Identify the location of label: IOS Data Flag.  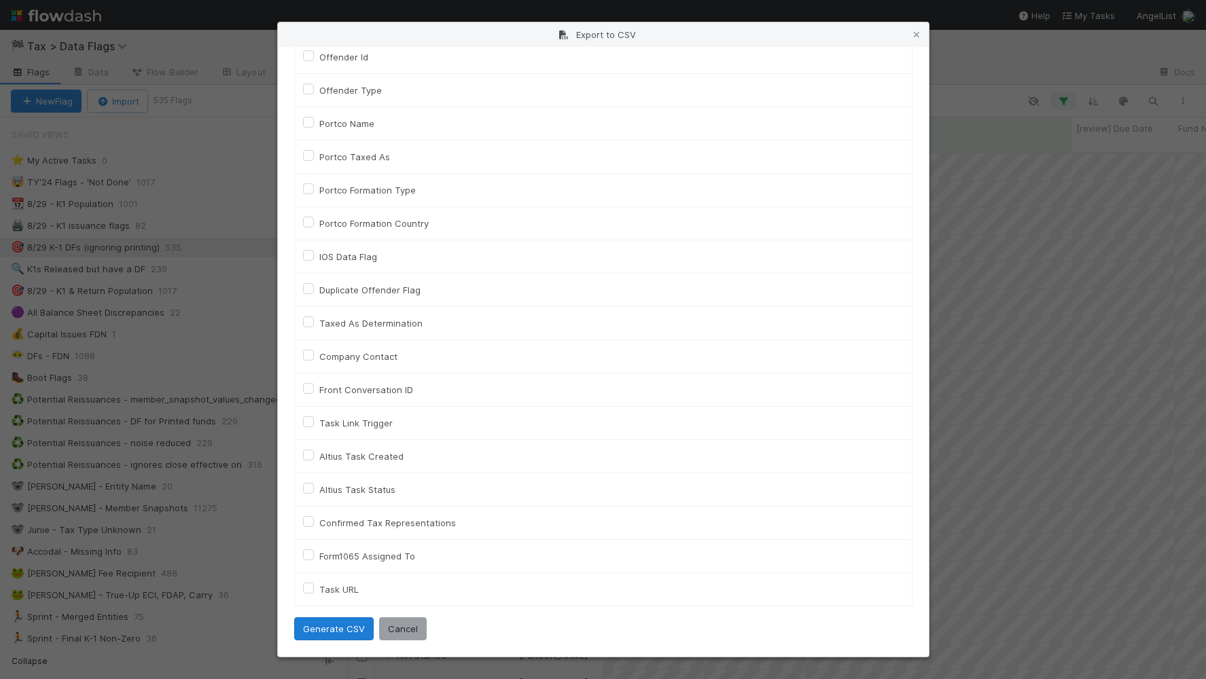
(348, 257).